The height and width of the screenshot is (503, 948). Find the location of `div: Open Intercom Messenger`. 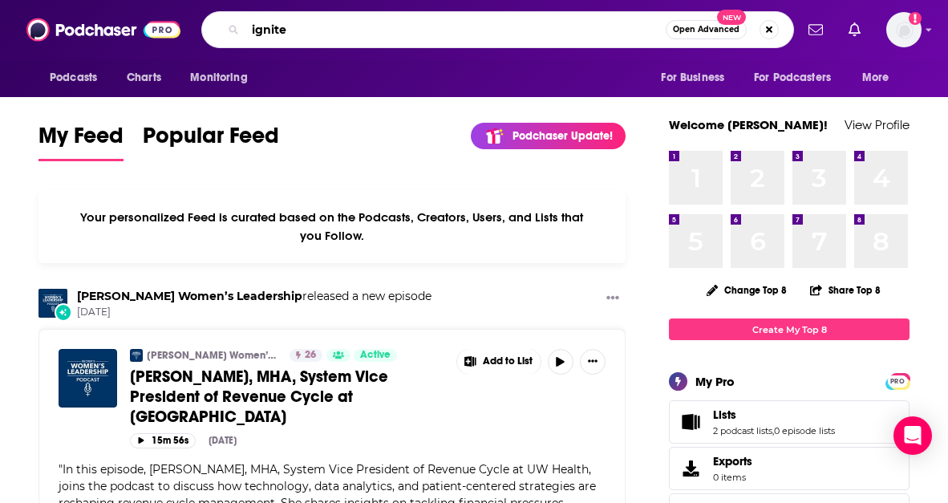

div: Open Intercom Messenger is located at coordinates (913, 435).